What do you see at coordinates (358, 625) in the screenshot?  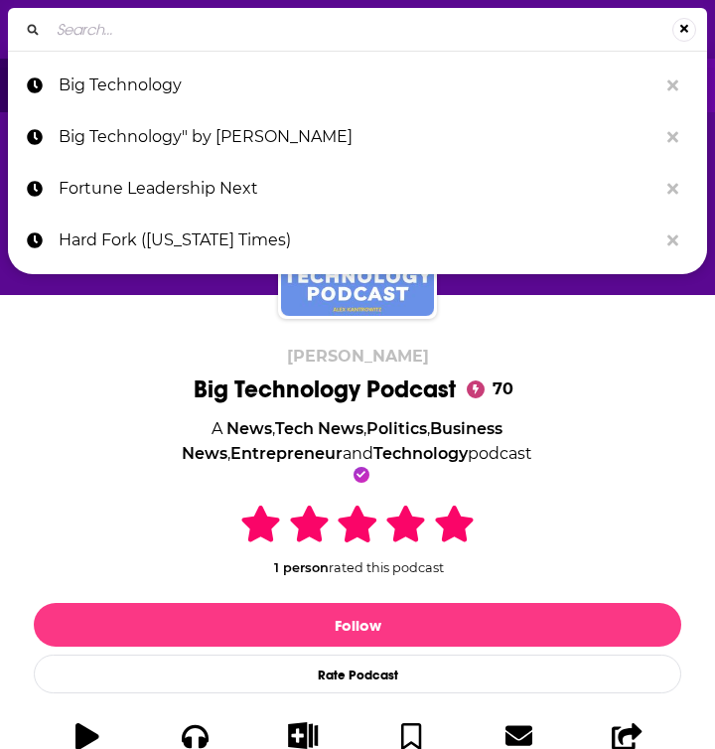 I see `button: Follow` at bounding box center [358, 625].